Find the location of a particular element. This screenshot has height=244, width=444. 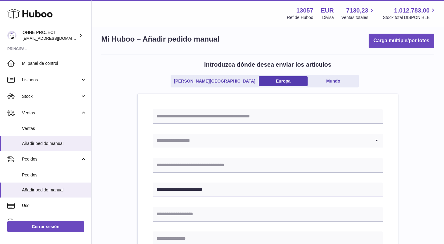

a: Mundo is located at coordinates (333, 81).